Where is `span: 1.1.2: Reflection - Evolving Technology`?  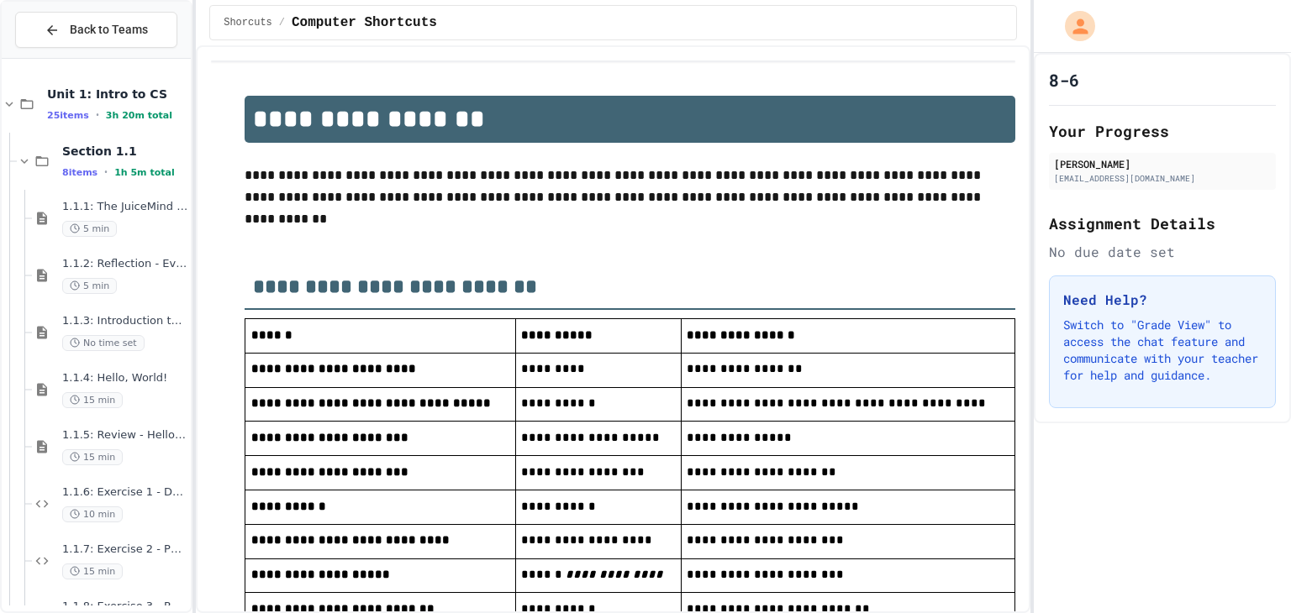 span: 1.1.2: Reflection - Evolving Technology is located at coordinates (124, 264).